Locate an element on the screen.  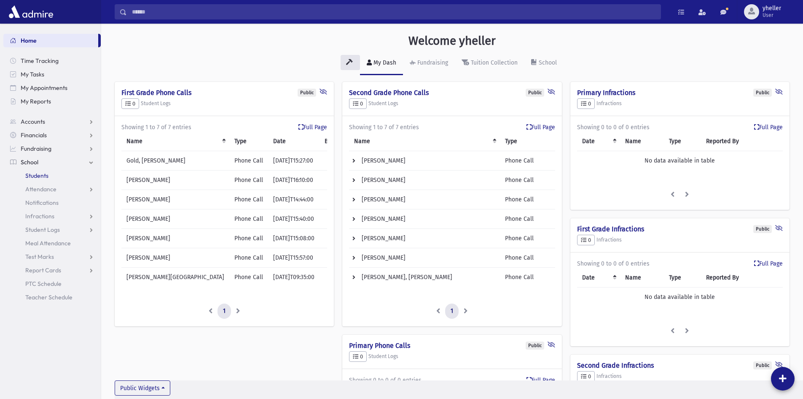
a: Notifications is located at coordinates (52, 202).